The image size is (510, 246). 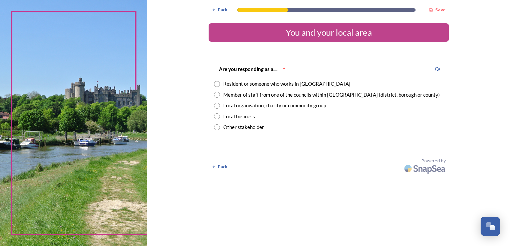 I want to click on span: Powered by, so click(x=433, y=161).